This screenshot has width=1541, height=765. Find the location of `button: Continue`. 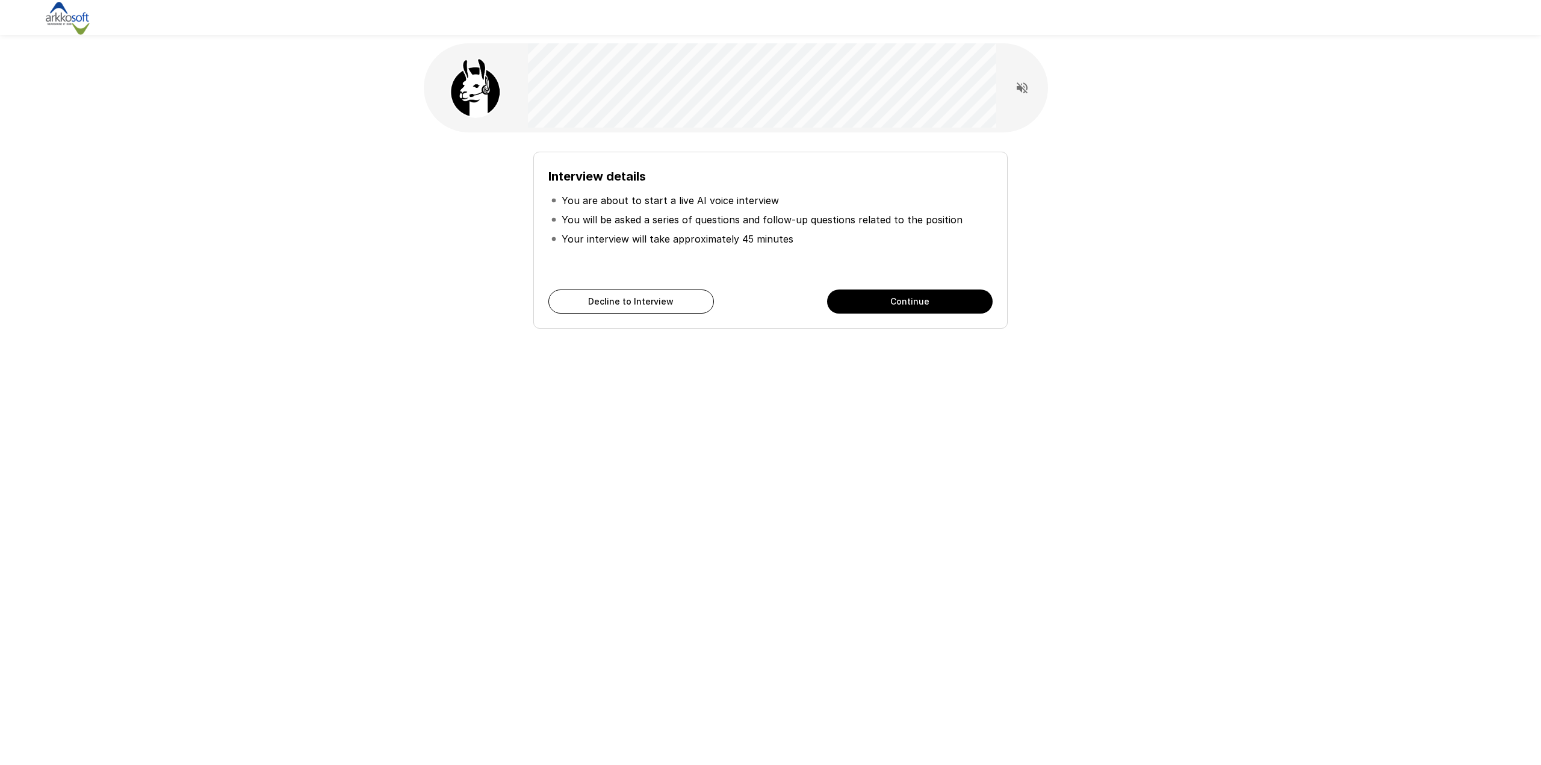

button: Continue is located at coordinates (910, 302).